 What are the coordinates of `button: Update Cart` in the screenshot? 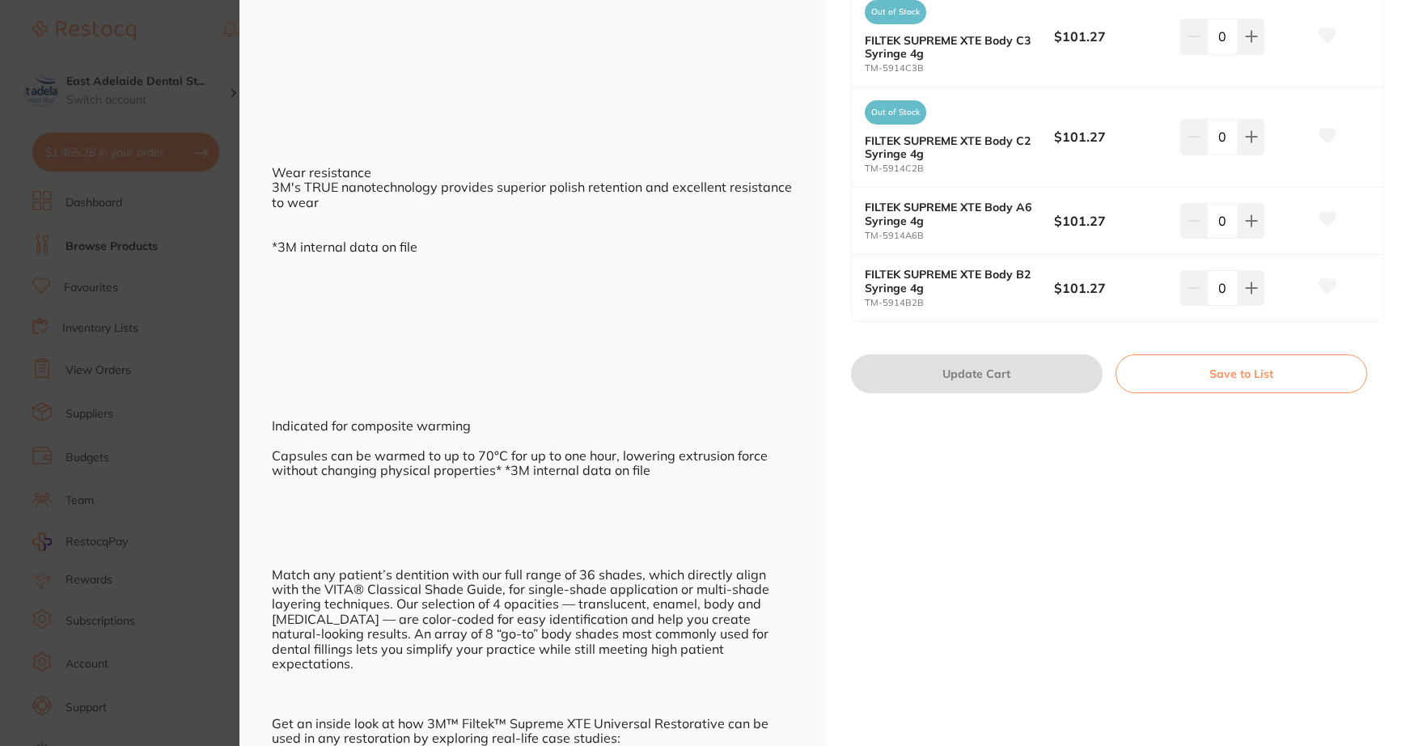 It's located at (976, 374).